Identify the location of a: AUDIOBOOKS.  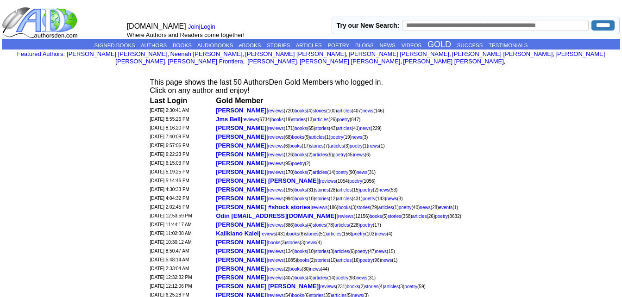
(215, 45).